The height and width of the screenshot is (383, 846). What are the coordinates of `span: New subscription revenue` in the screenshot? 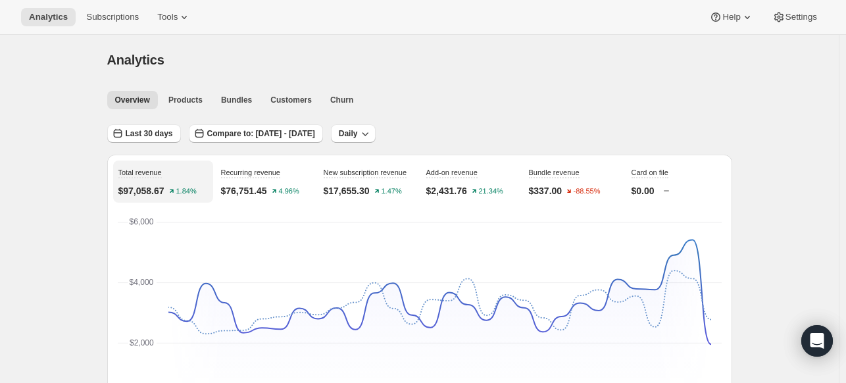 It's located at (365, 172).